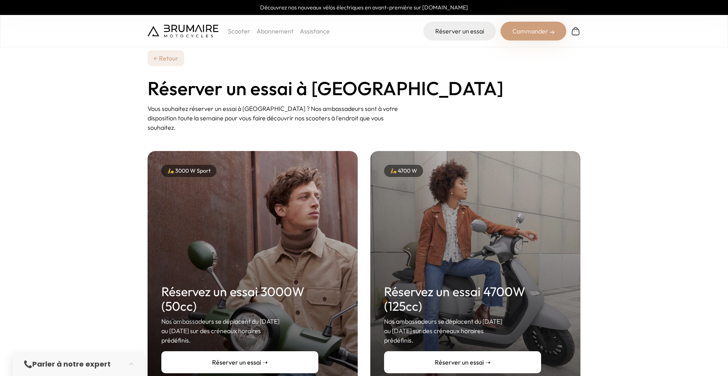 The width and height of the screenshot is (728, 376). I want to click on a: Abonnement, so click(275, 31).